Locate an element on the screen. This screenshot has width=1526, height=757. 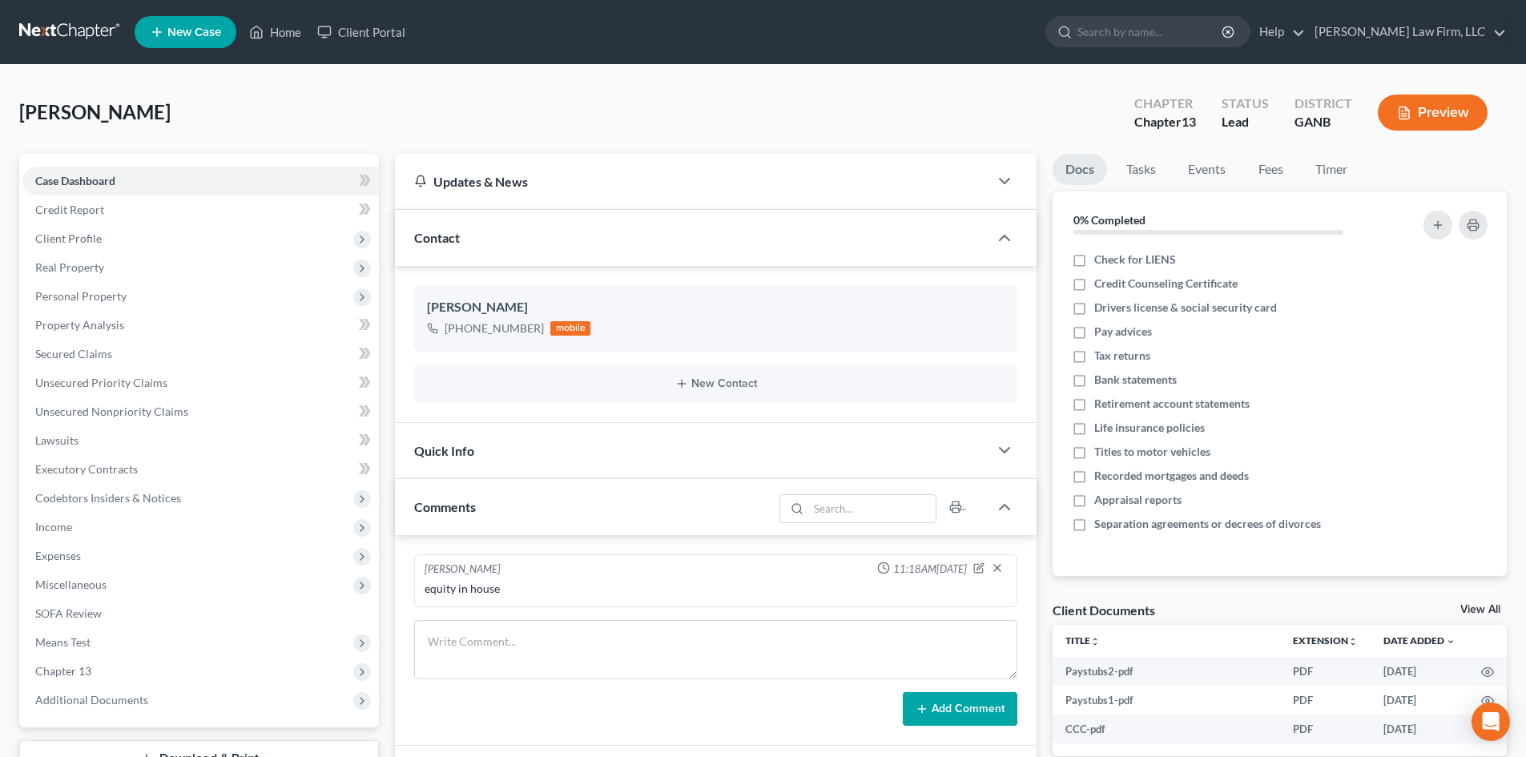
span: Chapter 13 is located at coordinates (63, 671).